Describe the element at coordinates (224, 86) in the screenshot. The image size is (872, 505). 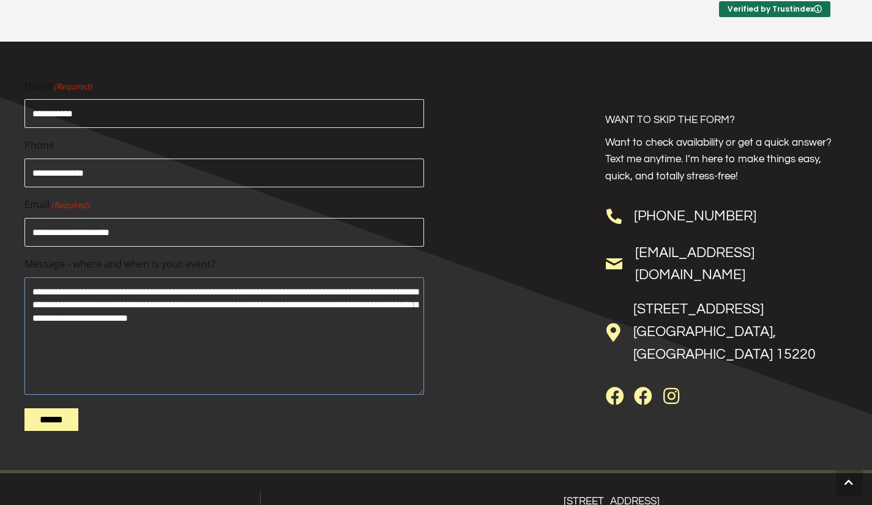
I see `label: Name` at that location.